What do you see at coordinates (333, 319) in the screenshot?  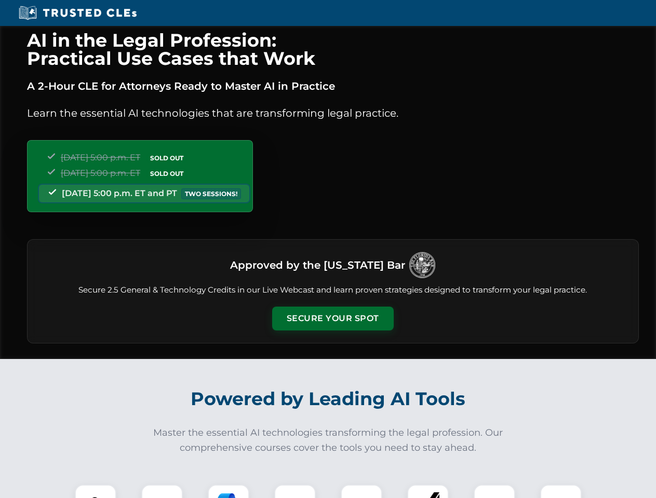 I see `button: Secure Your Spot` at bounding box center [333, 319].